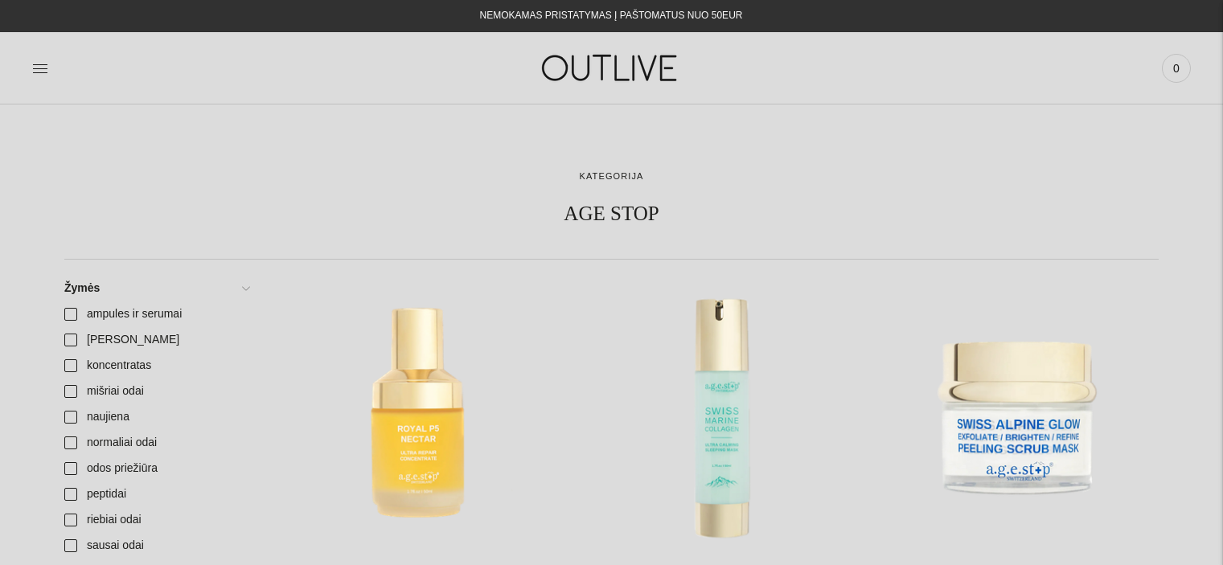 This screenshot has height=565, width=1223. I want to click on a: normaliai odai, so click(156, 443).